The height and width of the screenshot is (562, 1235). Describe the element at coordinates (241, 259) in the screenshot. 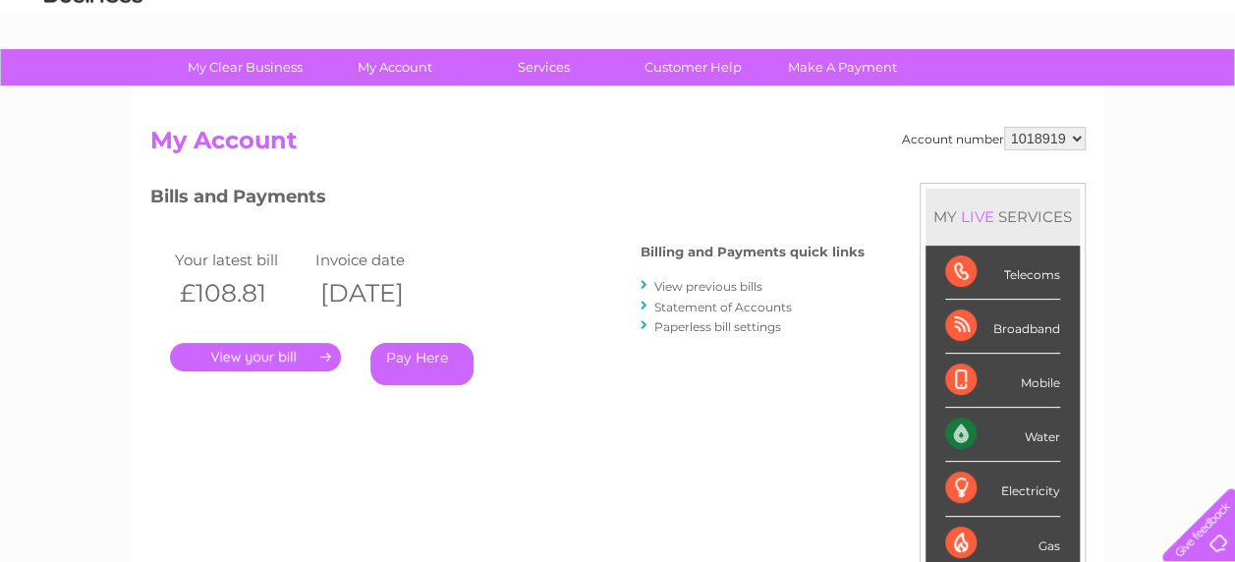

I see `td: Your latest bill` at that location.